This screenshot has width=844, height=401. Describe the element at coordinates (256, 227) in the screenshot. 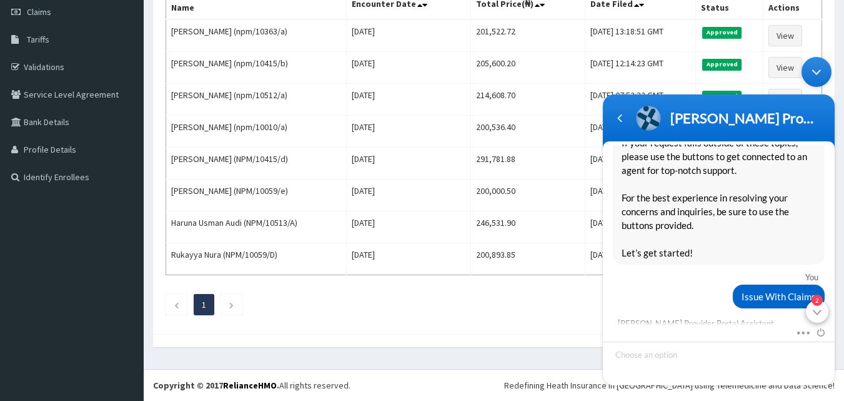

I see `td: Haruna Usman Audi (NPM/10513/A)` at that location.